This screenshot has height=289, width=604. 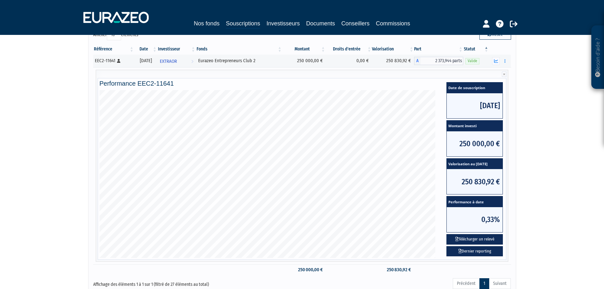 What do you see at coordinates (239, 61) in the screenshot?
I see `div: Eurazeo Entrepreneurs Club 2` at bounding box center [239, 61].